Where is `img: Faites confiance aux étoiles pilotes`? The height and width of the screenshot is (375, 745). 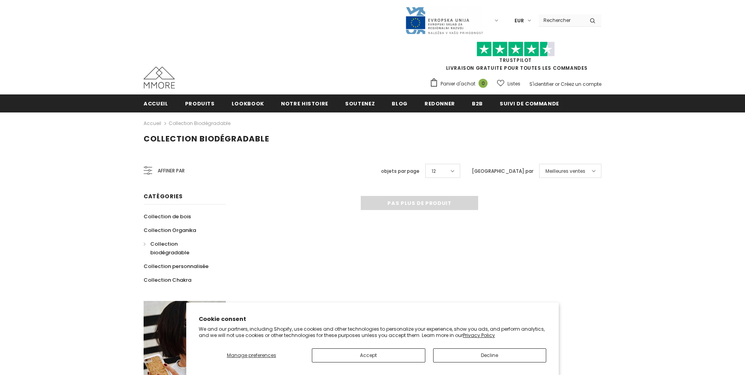 img: Faites confiance aux étoiles pilotes is located at coordinates (516, 49).